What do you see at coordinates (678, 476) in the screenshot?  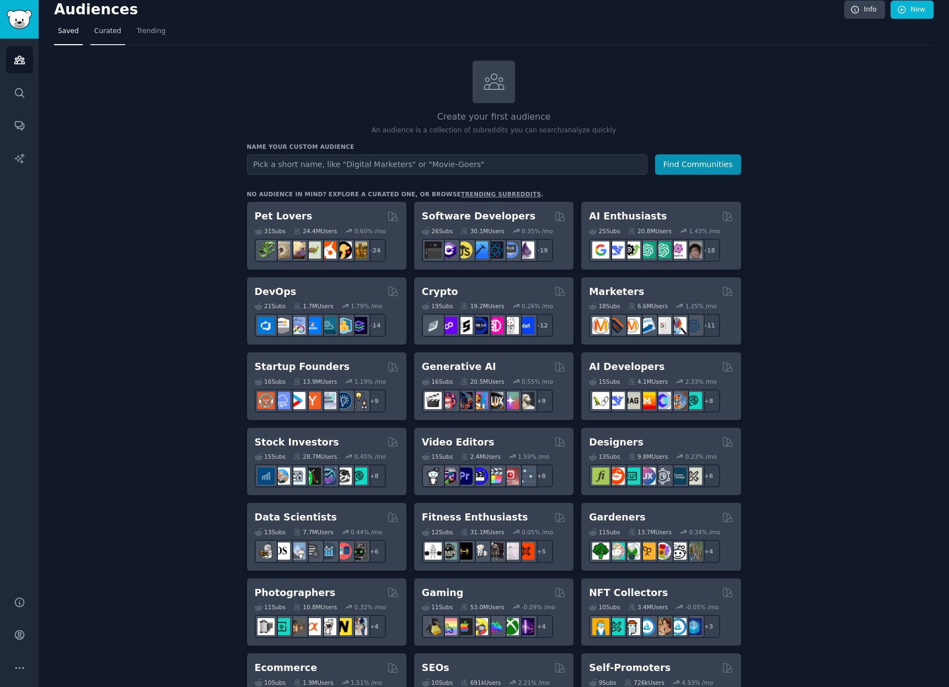 I see `img: learndesign` at bounding box center [678, 476].